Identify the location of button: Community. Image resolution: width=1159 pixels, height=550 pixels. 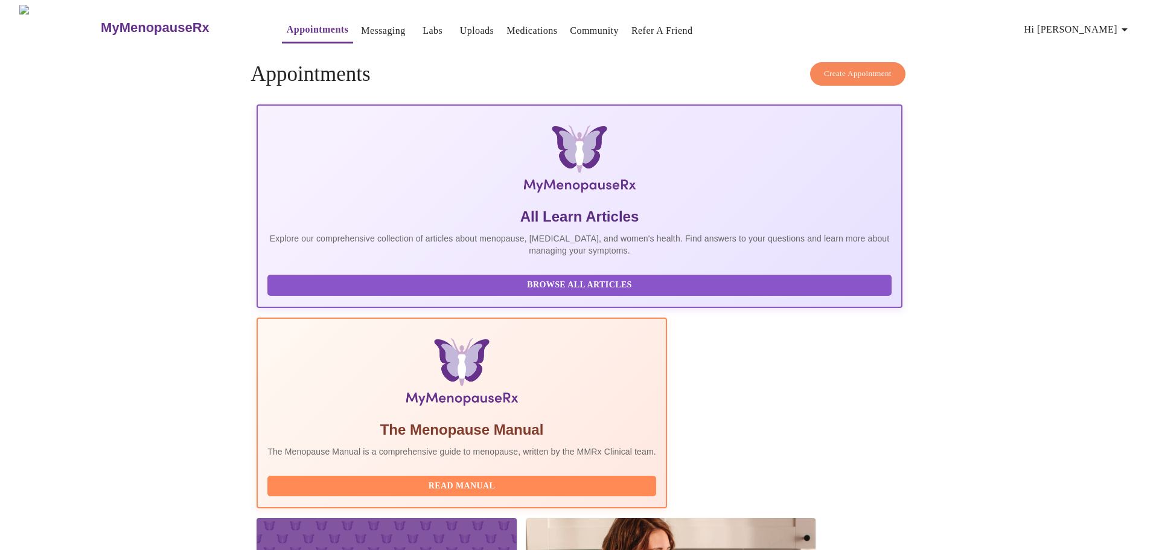
(594, 31).